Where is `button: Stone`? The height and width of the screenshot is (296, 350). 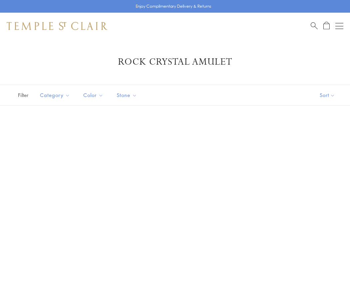
button: Stone is located at coordinates (127, 95).